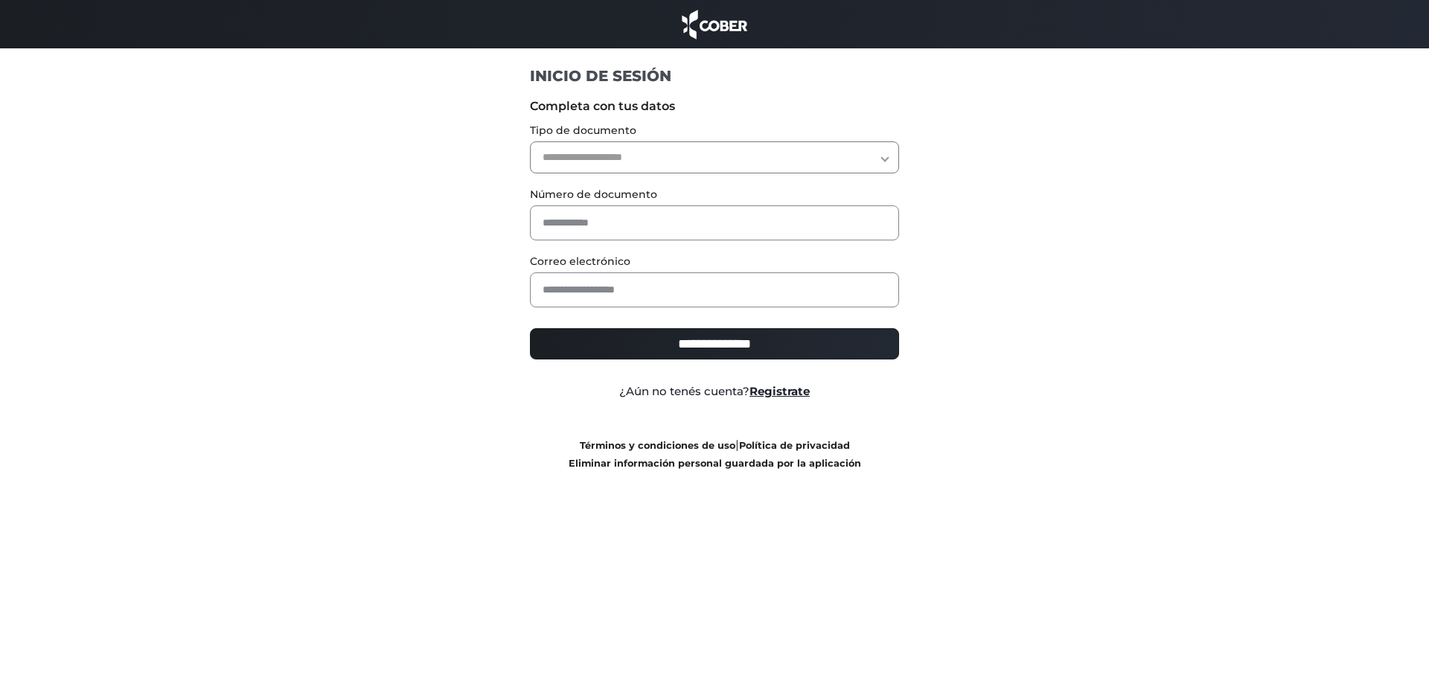 Image resolution: width=1429 pixels, height=678 pixels. What do you see at coordinates (715, 76) in the screenshot?
I see `h1: INICIO DE SESIÓN` at bounding box center [715, 76].